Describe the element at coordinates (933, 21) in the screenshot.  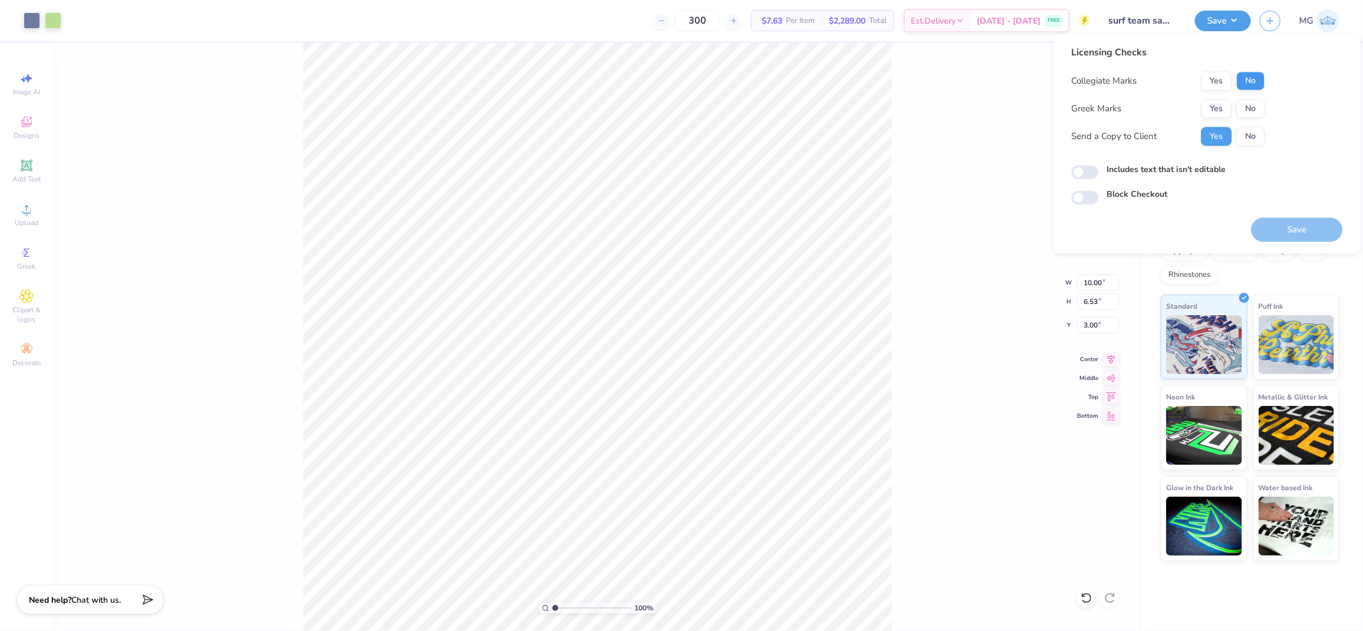
I see `span: Est. Delivery` at that location.